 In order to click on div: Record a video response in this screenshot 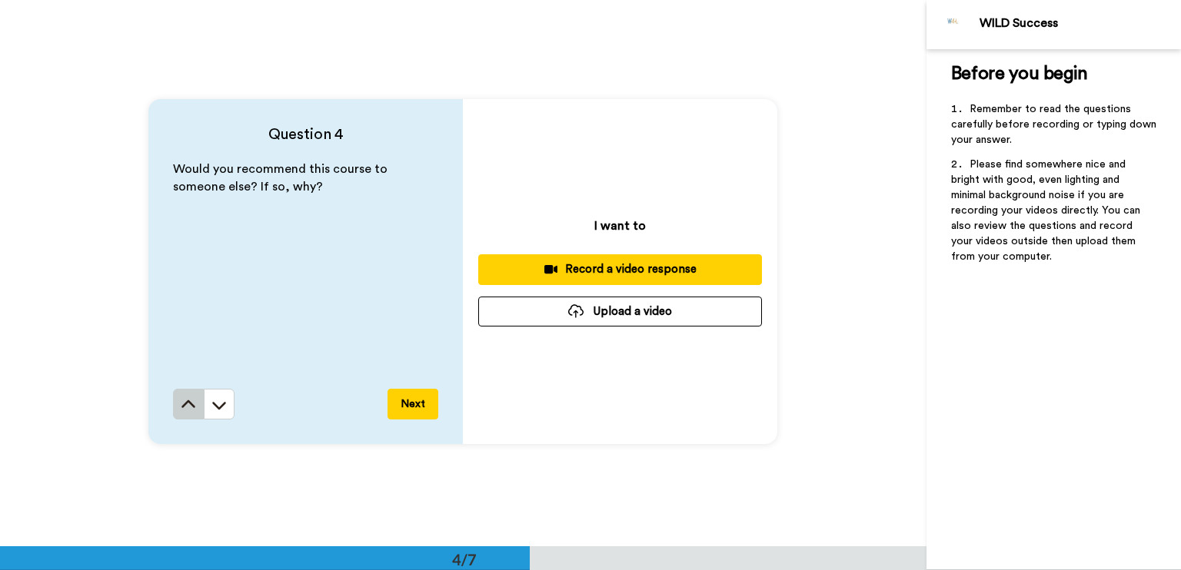, I will do `click(620, 269)`.